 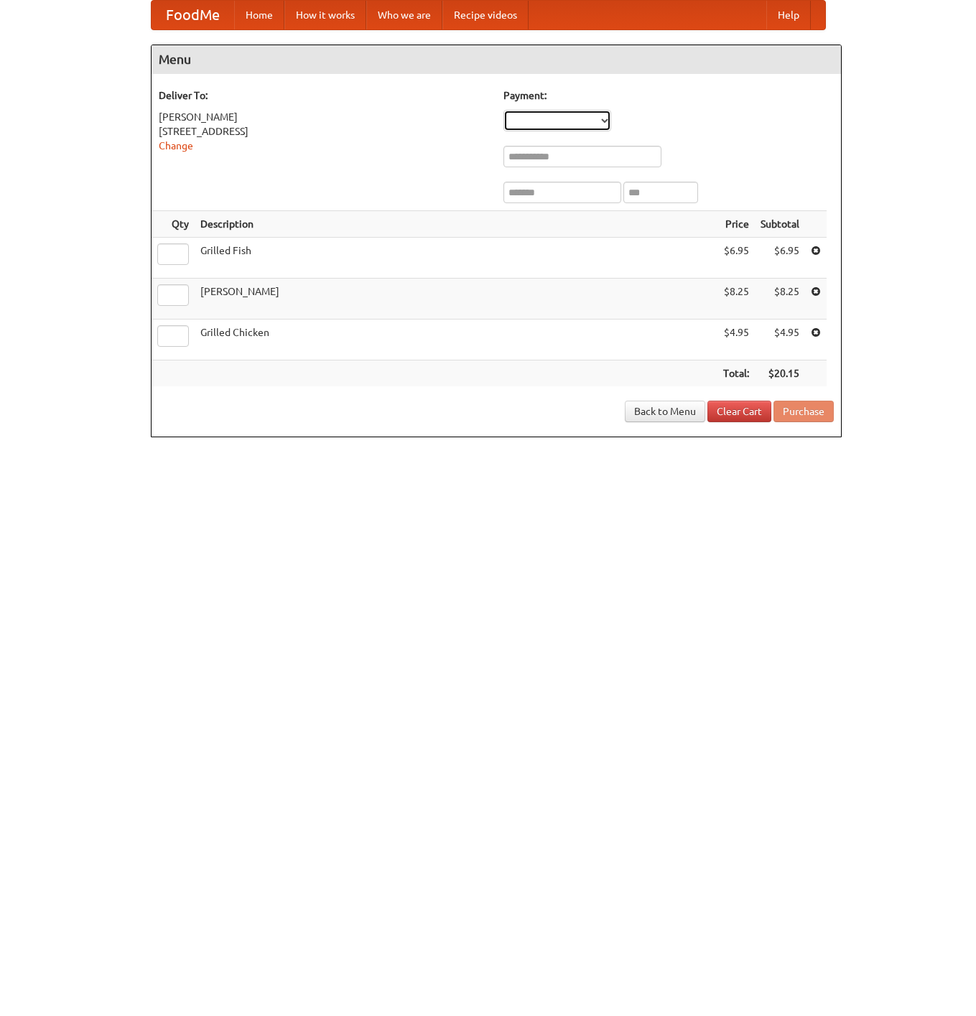 I want to click on h5: Payment:, so click(x=669, y=96).